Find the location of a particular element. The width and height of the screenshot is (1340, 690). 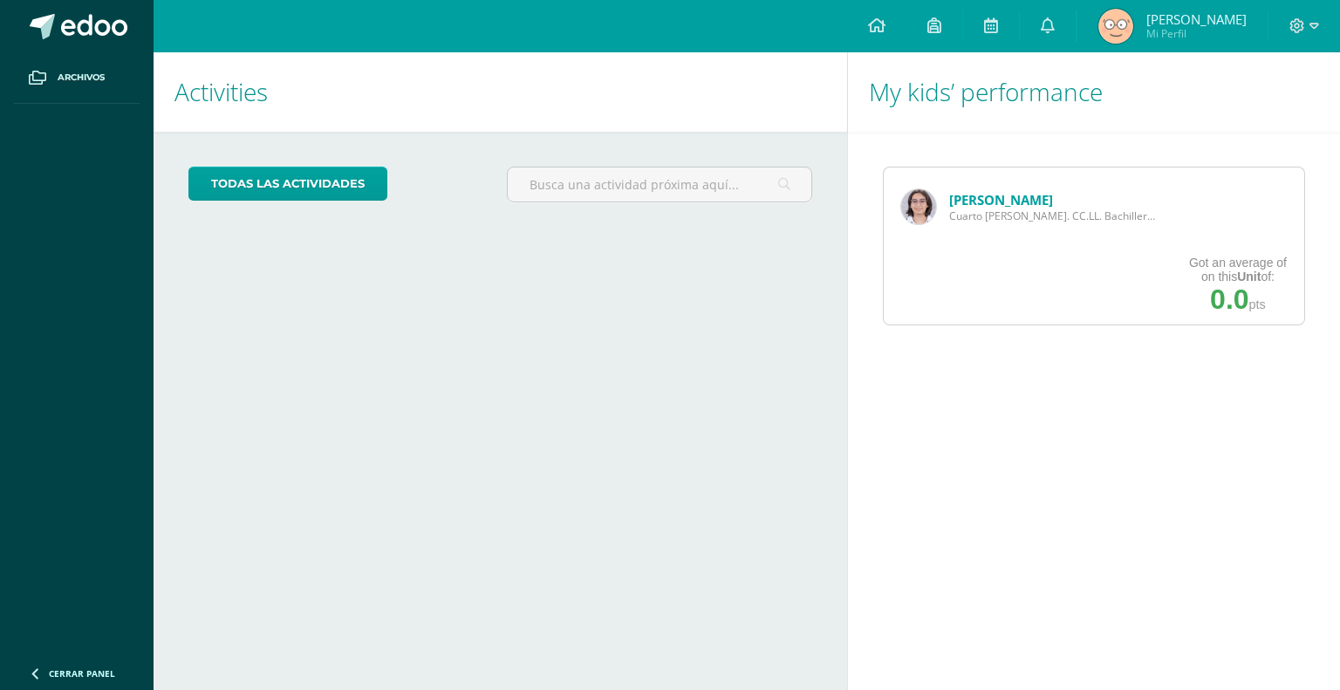

a: todas las Actividades is located at coordinates (288, 183).